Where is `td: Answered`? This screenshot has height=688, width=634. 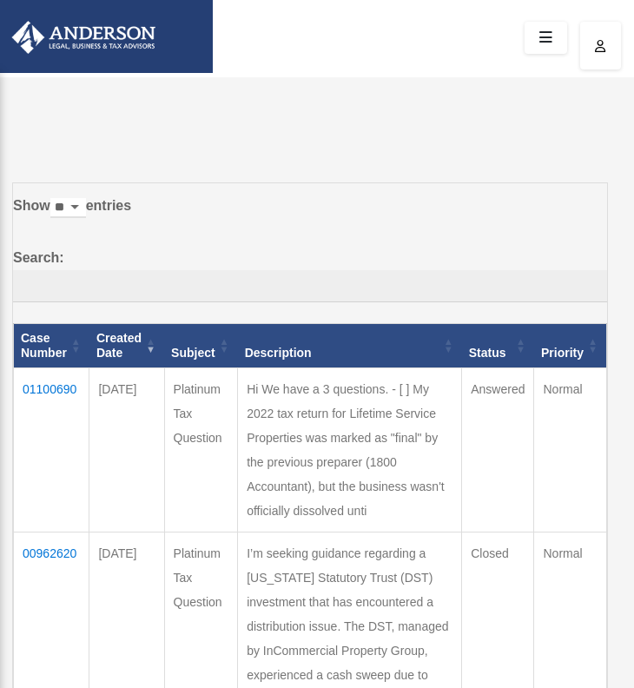
td: Answered is located at coordinates (498, 449).